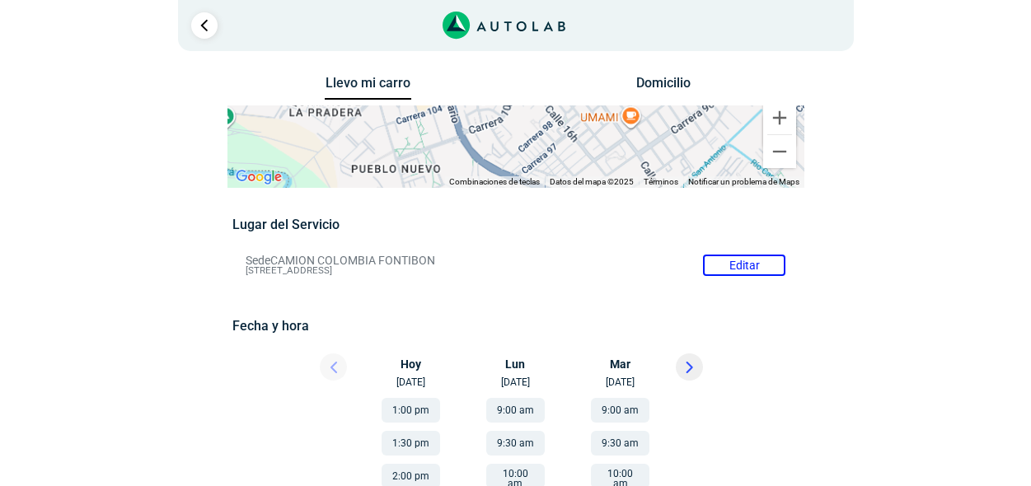 This screenshot has height=486, width=1031. I want to click on button: Domicilio, so click(662, 87).